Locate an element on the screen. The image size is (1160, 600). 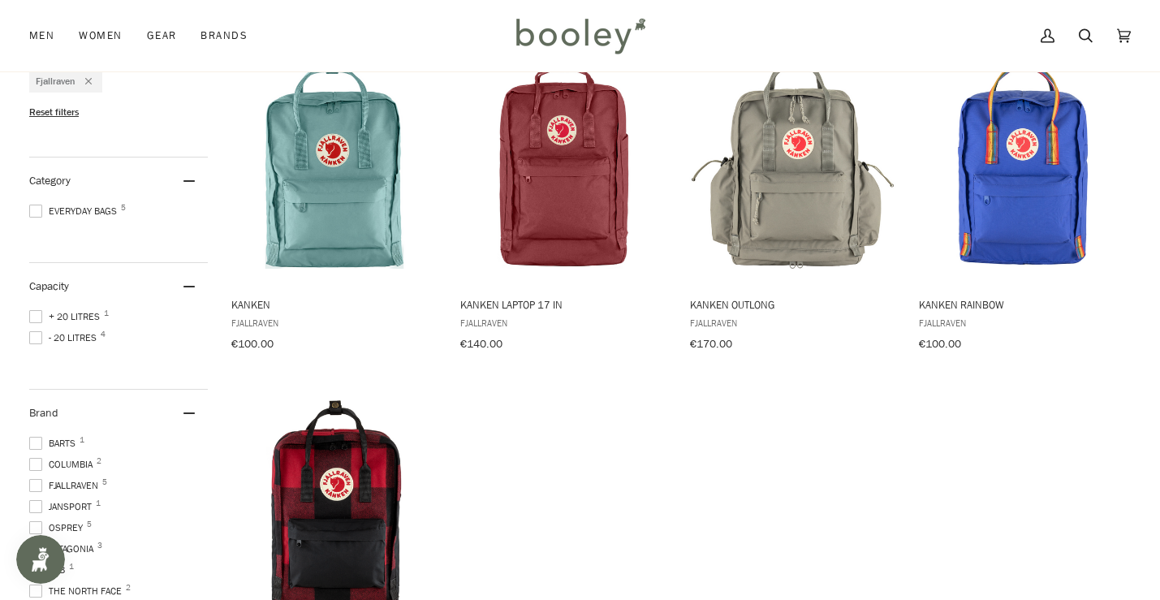
span: Kanken Outlong is located at coordinates (793, 304).